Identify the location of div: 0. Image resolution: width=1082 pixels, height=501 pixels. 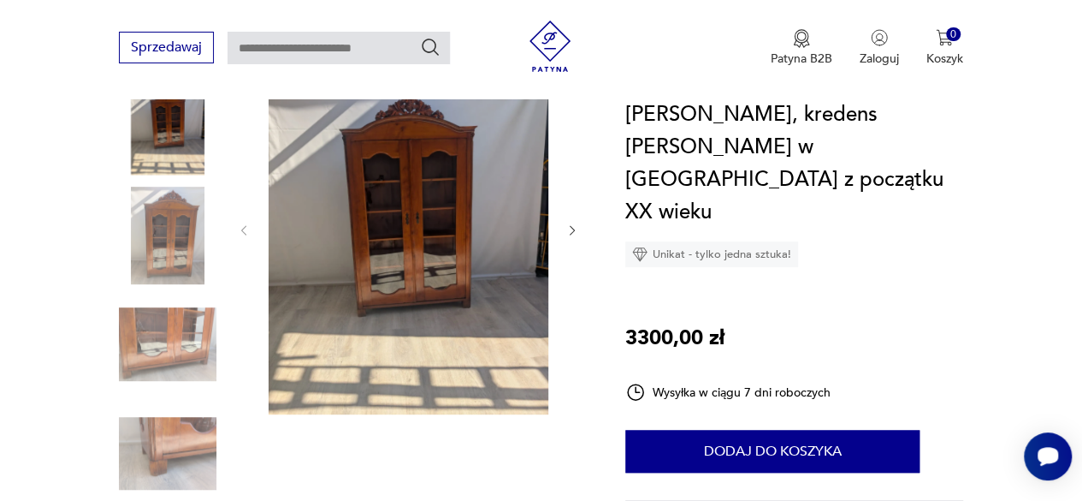
(953, 34).